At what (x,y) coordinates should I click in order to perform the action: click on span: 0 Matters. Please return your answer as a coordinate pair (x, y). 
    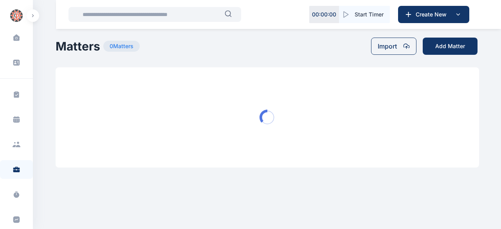
    Looking at the image, I should click on (121, 46).